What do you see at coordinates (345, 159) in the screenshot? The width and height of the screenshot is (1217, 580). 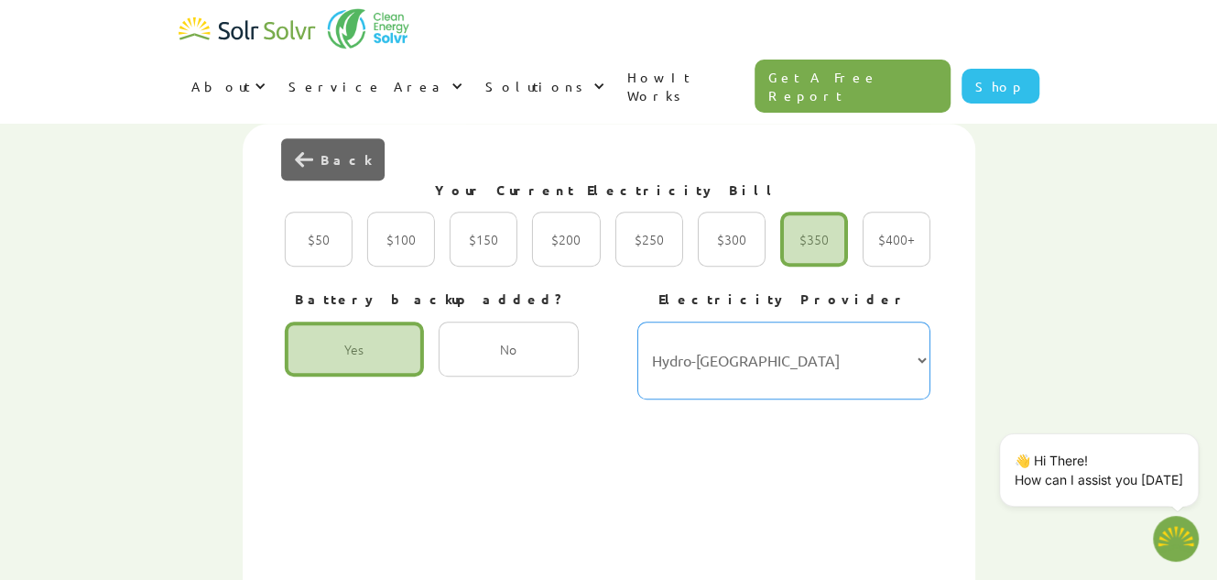 I see `div: Back` at bounding box center [345, 159].